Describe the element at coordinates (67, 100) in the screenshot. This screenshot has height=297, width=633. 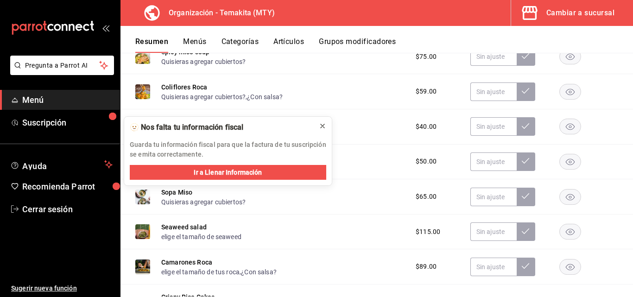
I see `span: Menú` at that location.